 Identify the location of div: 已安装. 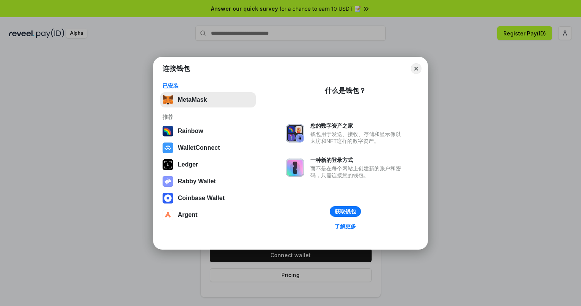
(208, 86).